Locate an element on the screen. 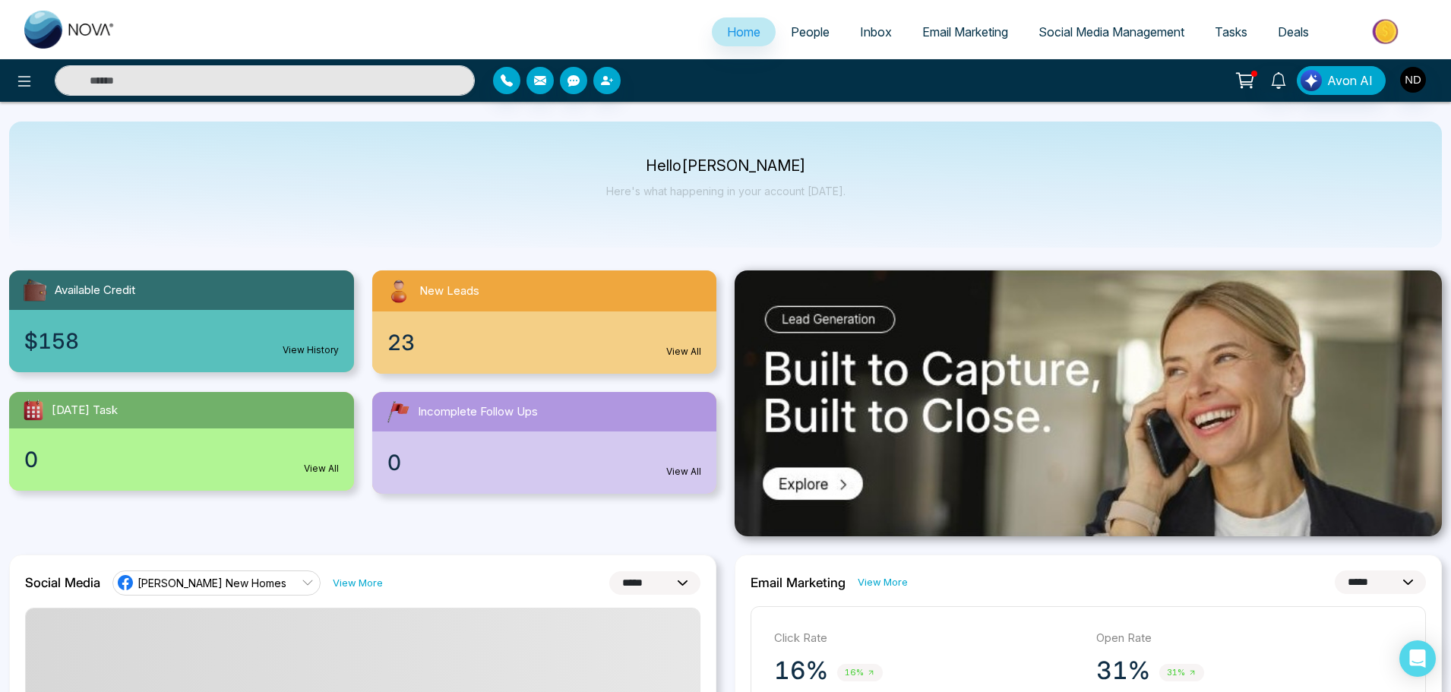  span: Incomplete Follow Ups is located at coordinates (478, 412).